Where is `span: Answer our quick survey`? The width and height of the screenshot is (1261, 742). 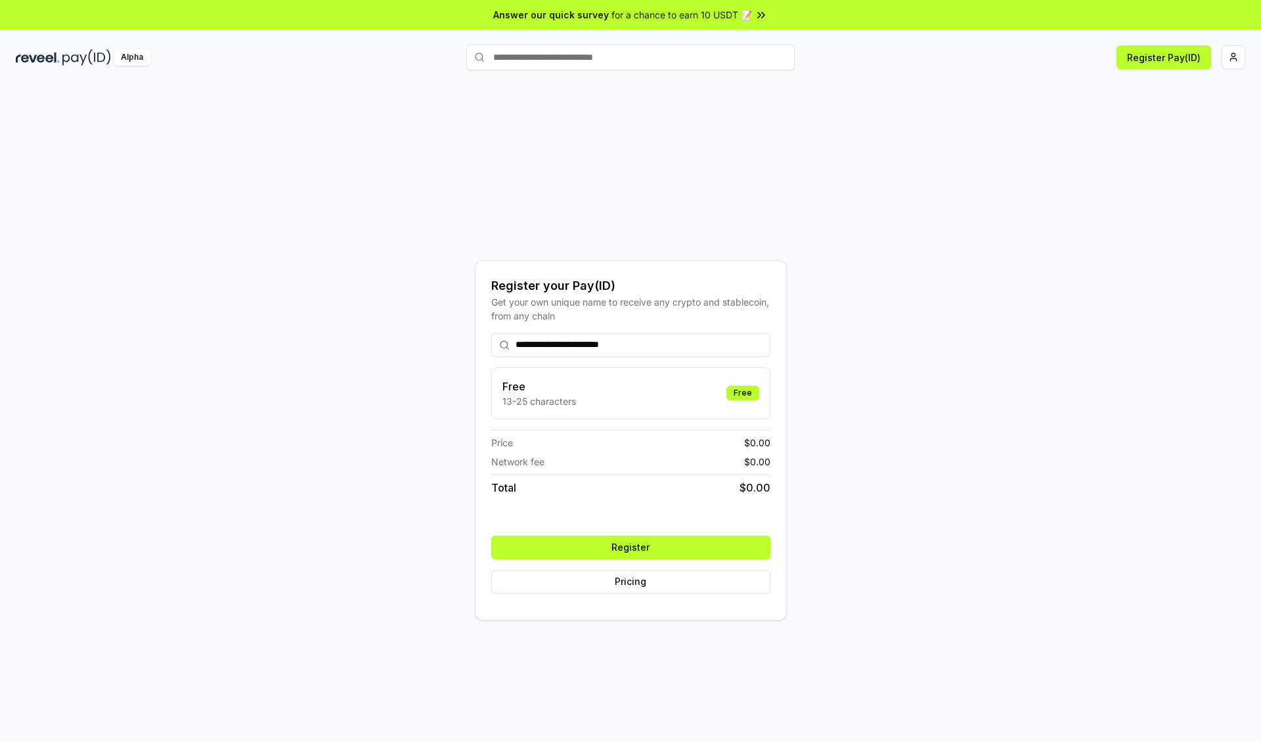 span: Answer our quick survey is located at coordinates (551, 14).